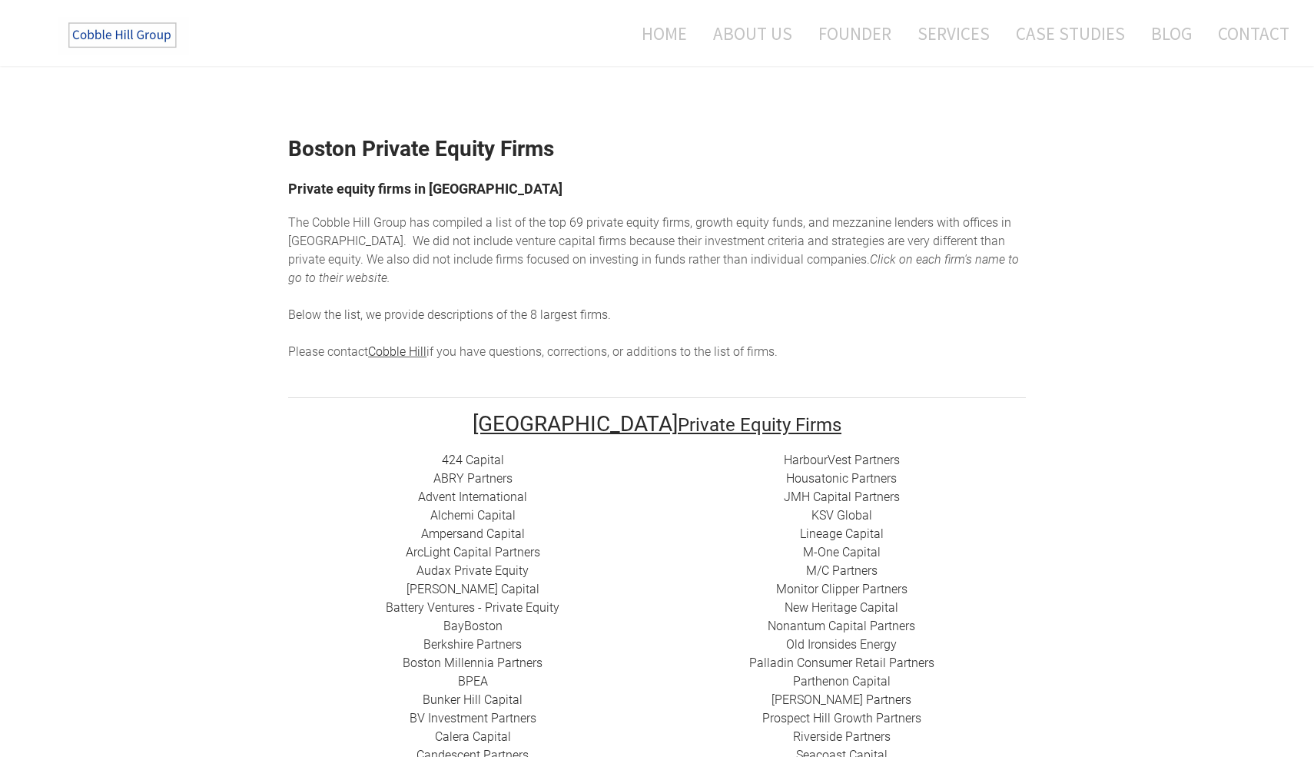 The image size is (1314, 757). I want to click on a: Calera Capital, so click(472, 736).